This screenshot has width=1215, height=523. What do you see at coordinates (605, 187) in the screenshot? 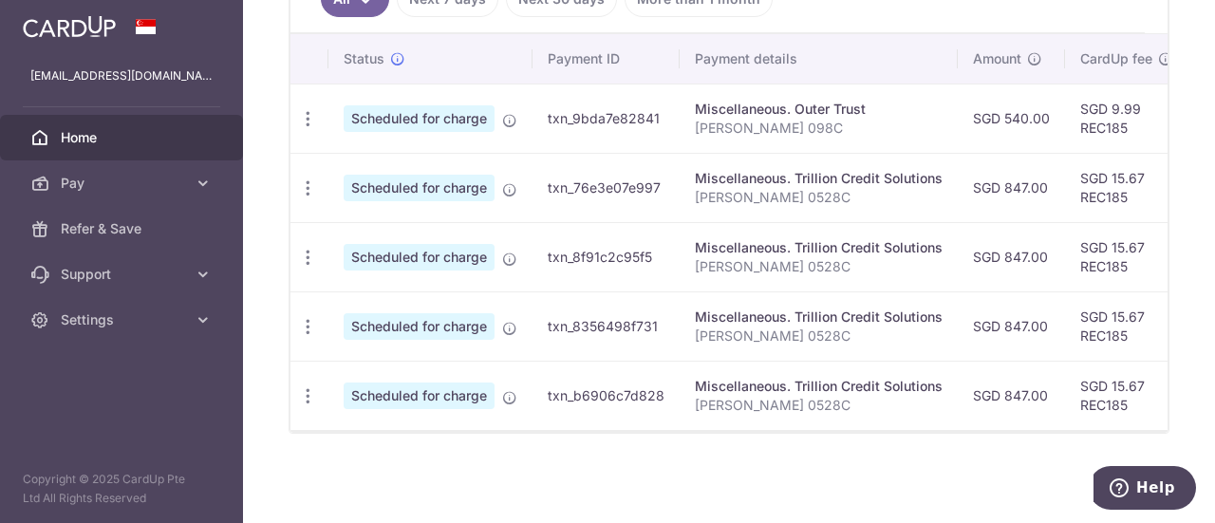
I see `td: txn_76e3e07e997` at bounding box center [605, 187].